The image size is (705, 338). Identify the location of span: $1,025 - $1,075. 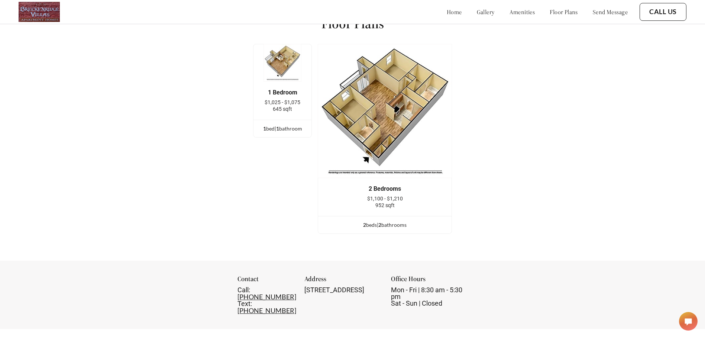
(282, 102).